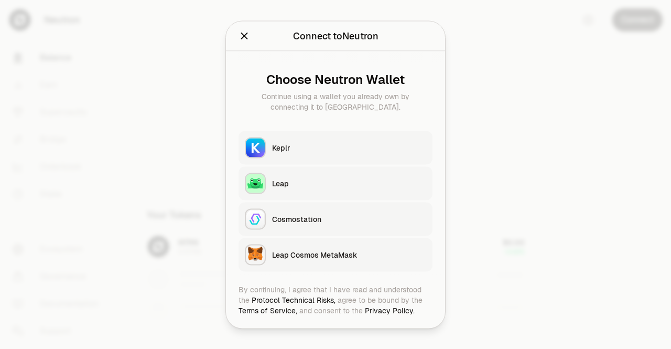 This screenshot has width=671, height=349. What do you see at coordinates (336, 183) in the screenshot?
I see `button: LeapLeap` at bounding box center [336, 183].